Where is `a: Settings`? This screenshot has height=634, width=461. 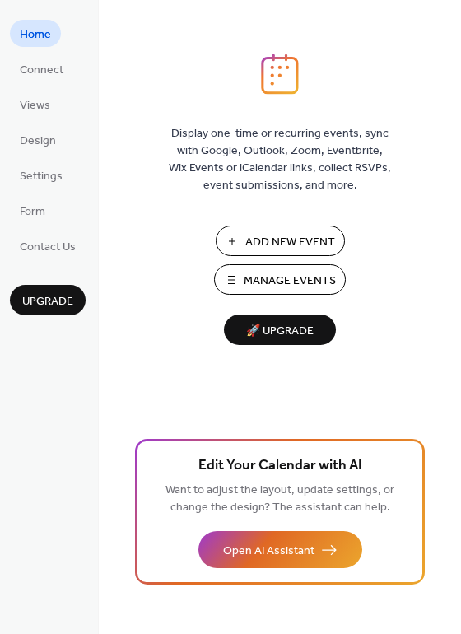 a: Settings is located at coordinates (41, 175).